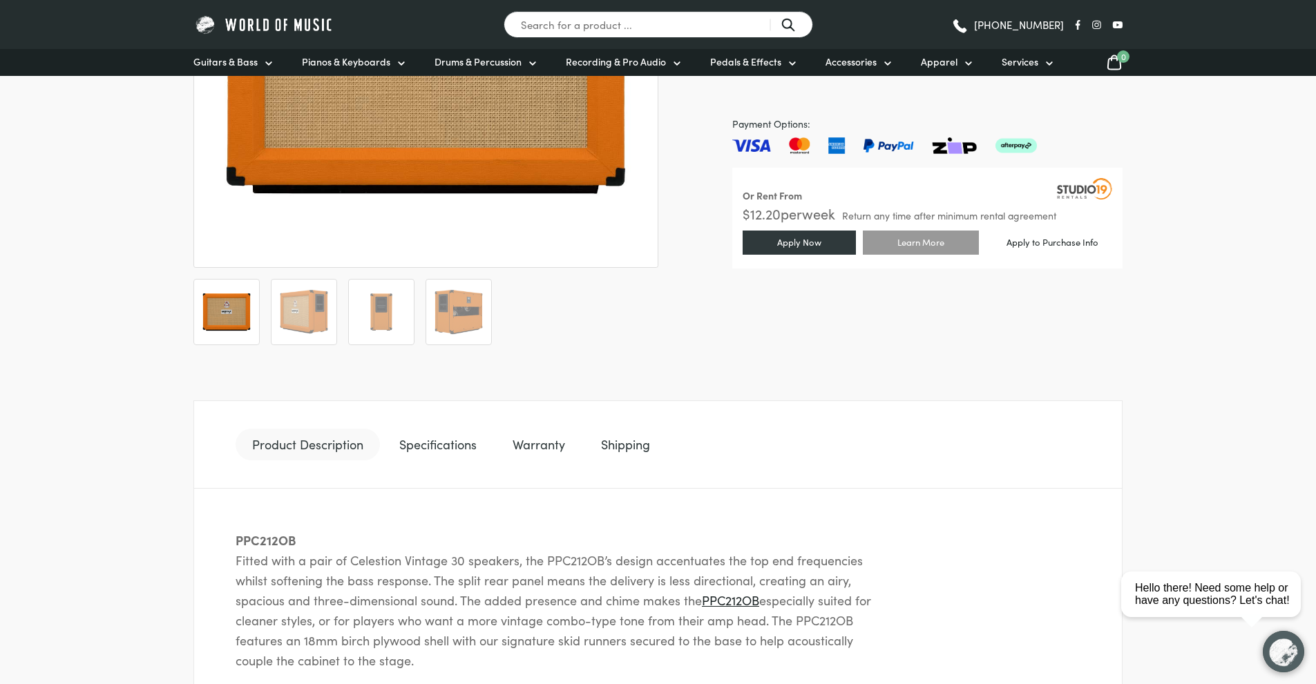 The height and width of the screenshot is (684, 1316). I want to click on img: launcher button, so click(168, 119).